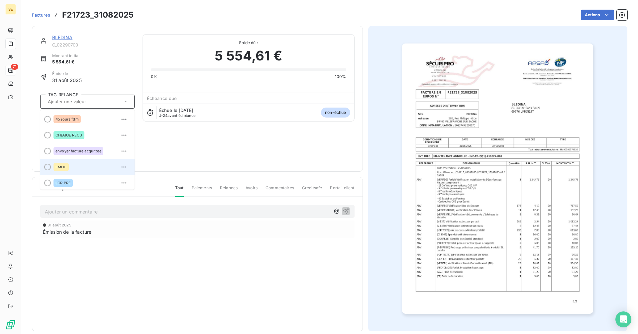  I want to click on span: 71, so click(15, 67).